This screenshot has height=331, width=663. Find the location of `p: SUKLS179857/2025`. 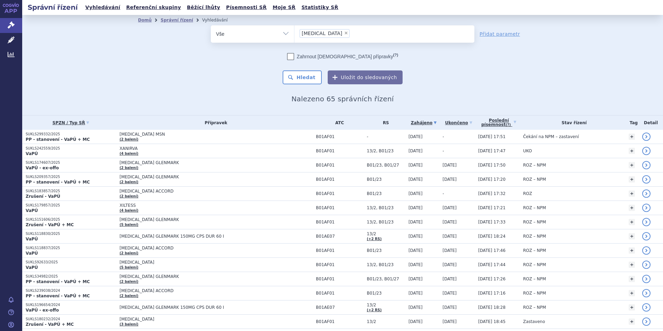

p: SUKLS179857/2025 is located at coordinates (71, 205).